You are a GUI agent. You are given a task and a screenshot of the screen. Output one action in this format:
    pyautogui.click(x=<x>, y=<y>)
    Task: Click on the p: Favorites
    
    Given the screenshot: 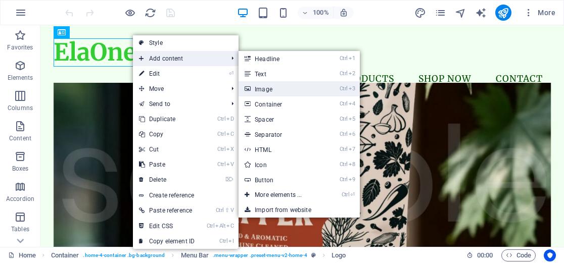 What is the action you would take?
    pyautogui.click(x=20, y=48)
    